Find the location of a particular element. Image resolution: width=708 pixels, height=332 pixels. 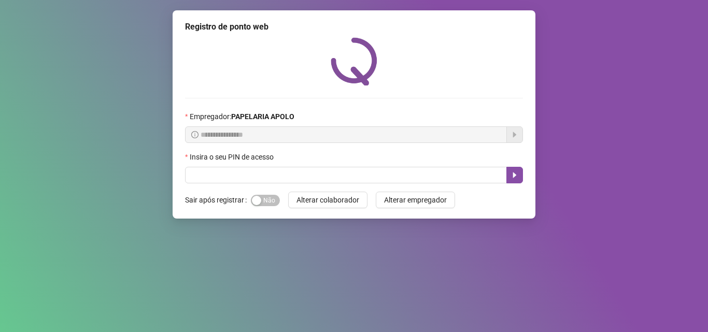

strong: PAPELARIA APOLO is located at coordinates (263, 117).